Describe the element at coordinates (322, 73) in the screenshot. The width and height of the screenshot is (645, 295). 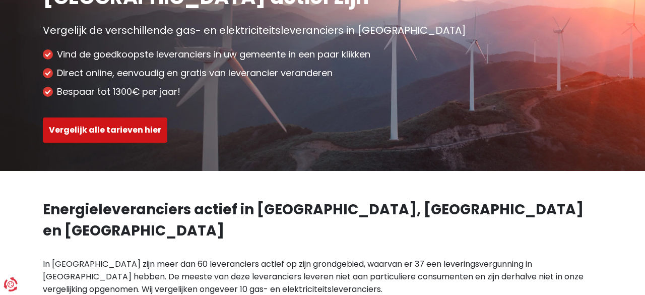
I see `li: Direct online, eenvoudig en gratis van leverancier veranderen` at that location.